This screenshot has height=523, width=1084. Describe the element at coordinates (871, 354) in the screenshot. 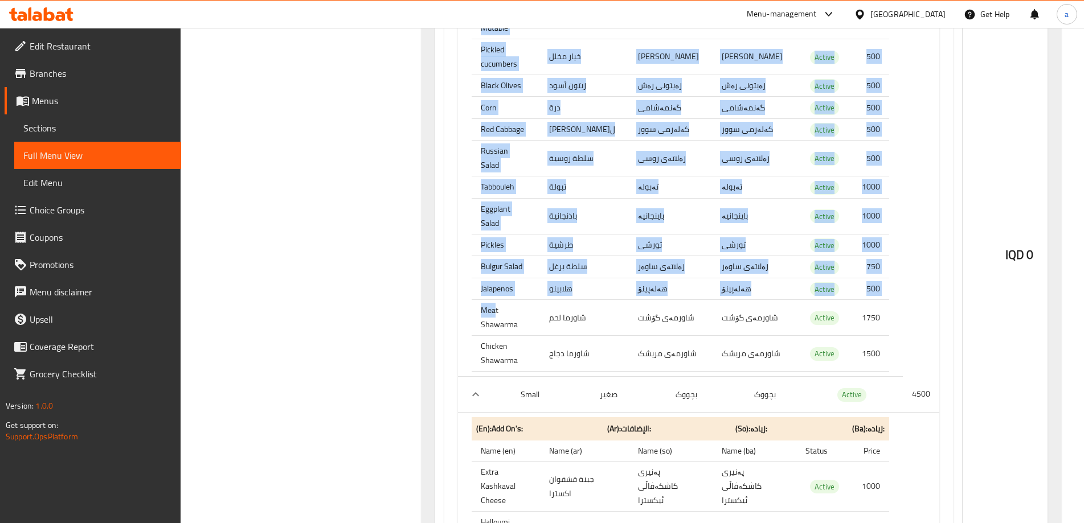

I see `td: 1500` at that location.